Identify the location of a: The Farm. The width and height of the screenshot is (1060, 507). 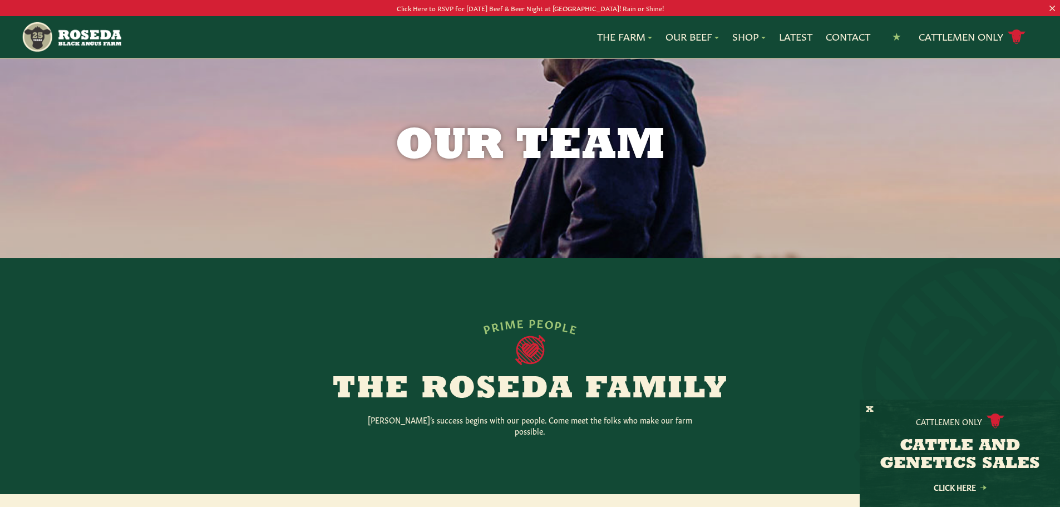
(624, 37).